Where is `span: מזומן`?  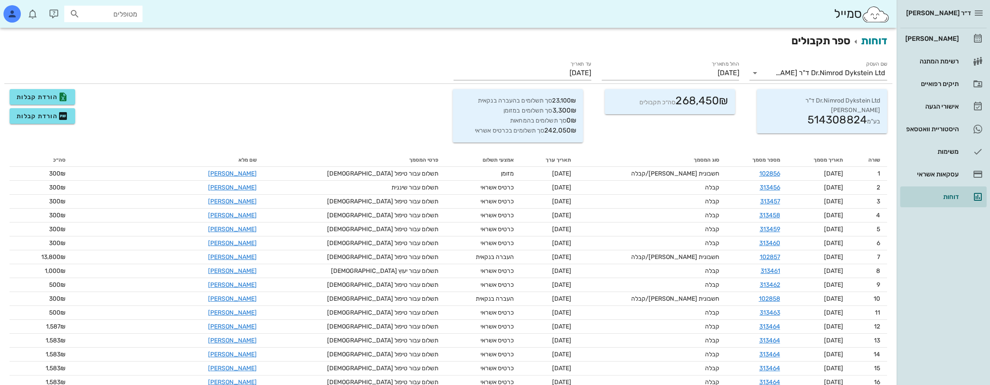 span: מזומן is located at coordinates (508, 173).